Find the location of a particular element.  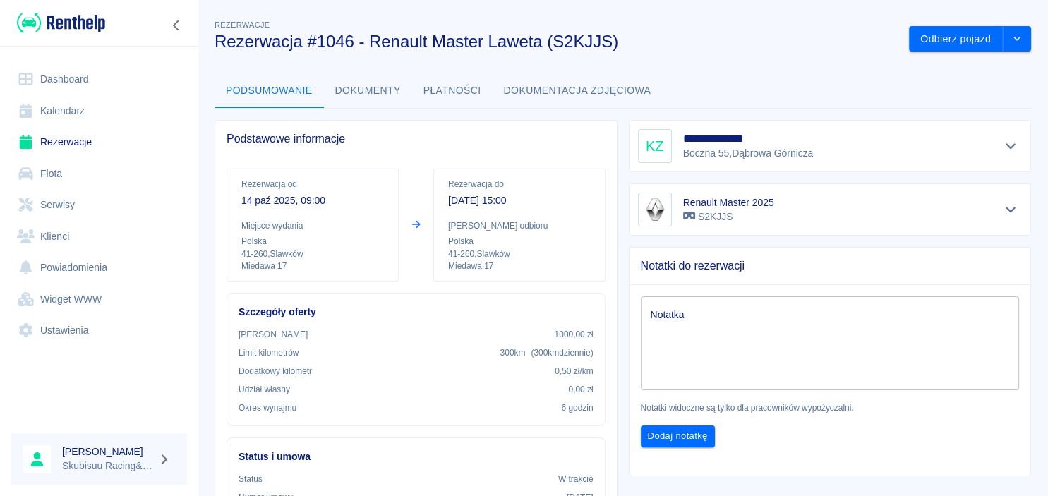

button: Podsumowanie is located at coordinates (269, 91).